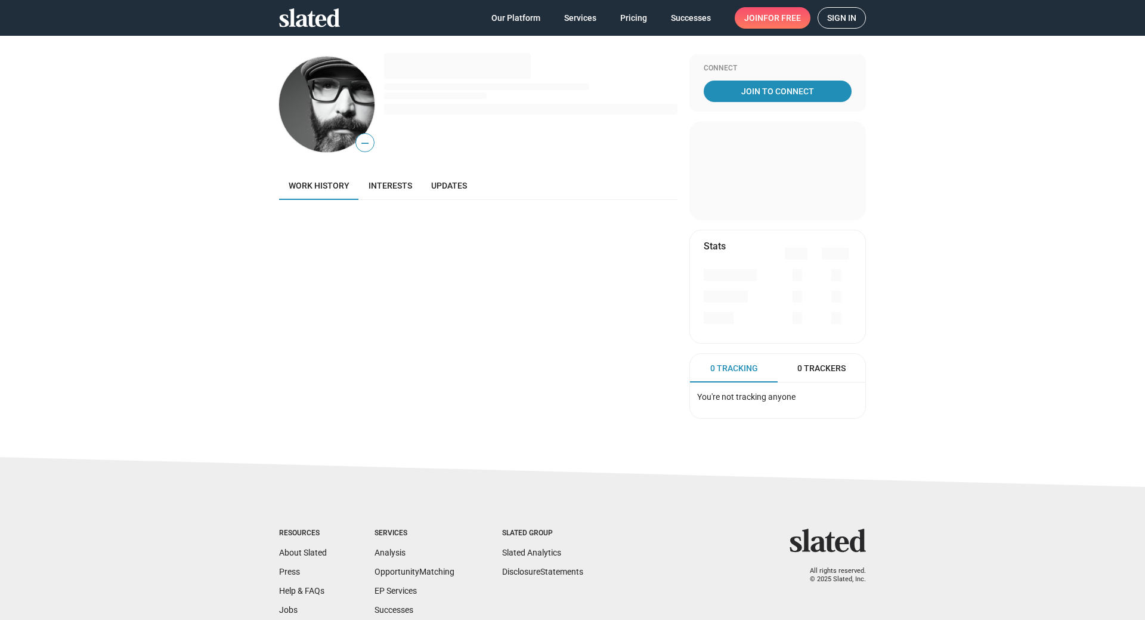  Describe the element at coordinates (516, 18) in the screenshot. I see `a: Our Platform` at that location.